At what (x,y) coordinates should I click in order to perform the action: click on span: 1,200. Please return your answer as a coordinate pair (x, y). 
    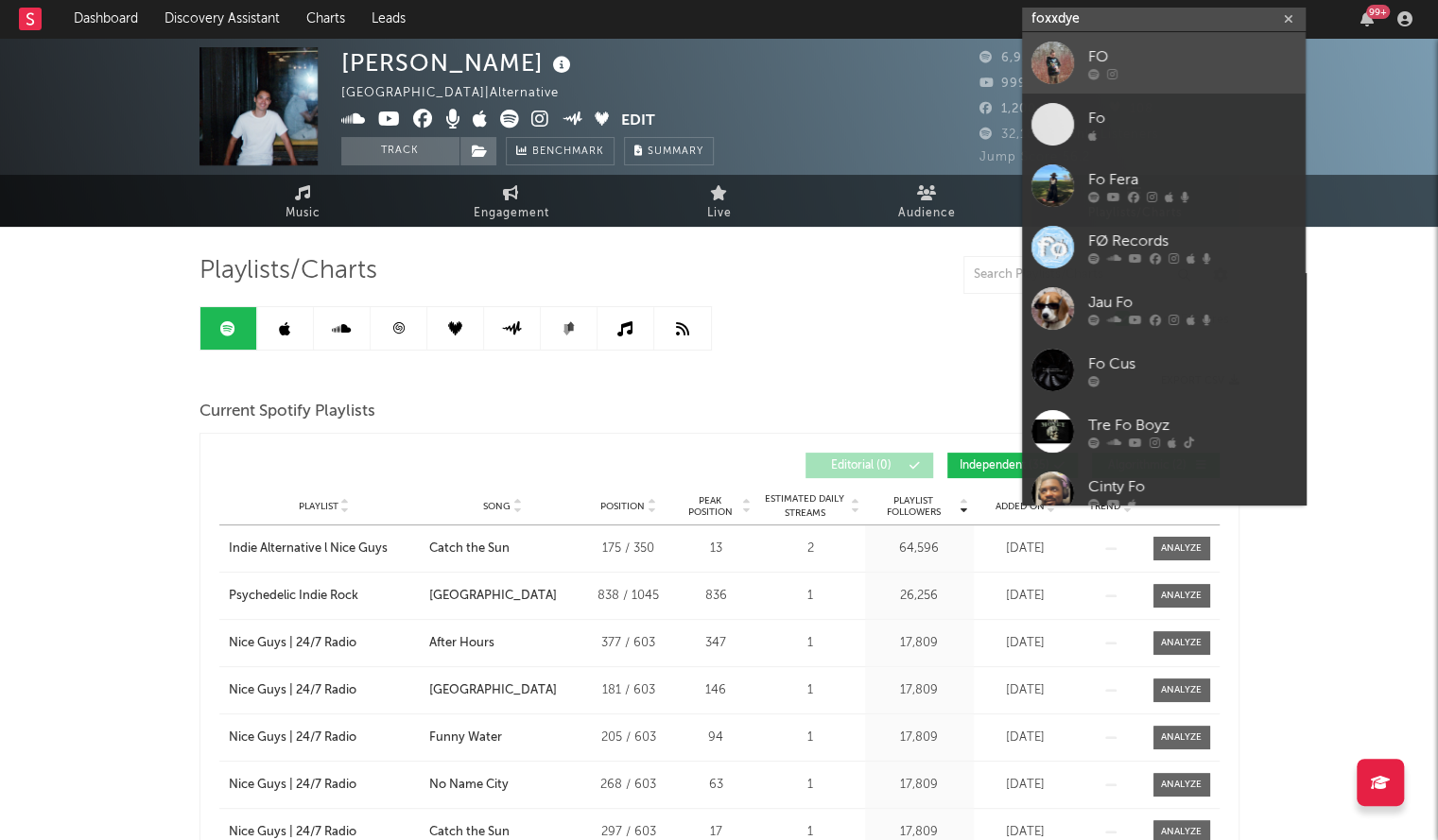
    Looking at the image, I should click on (1008, 109).